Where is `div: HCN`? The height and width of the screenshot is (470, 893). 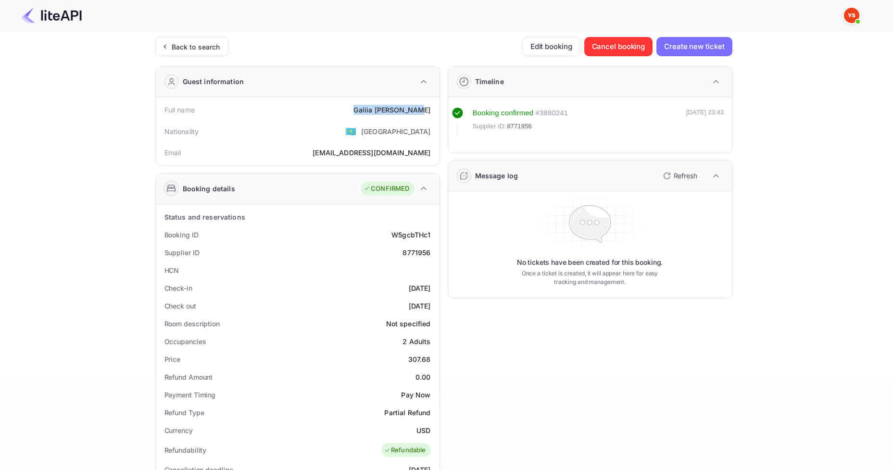 div: HCN is located at coordinates (172, 270).